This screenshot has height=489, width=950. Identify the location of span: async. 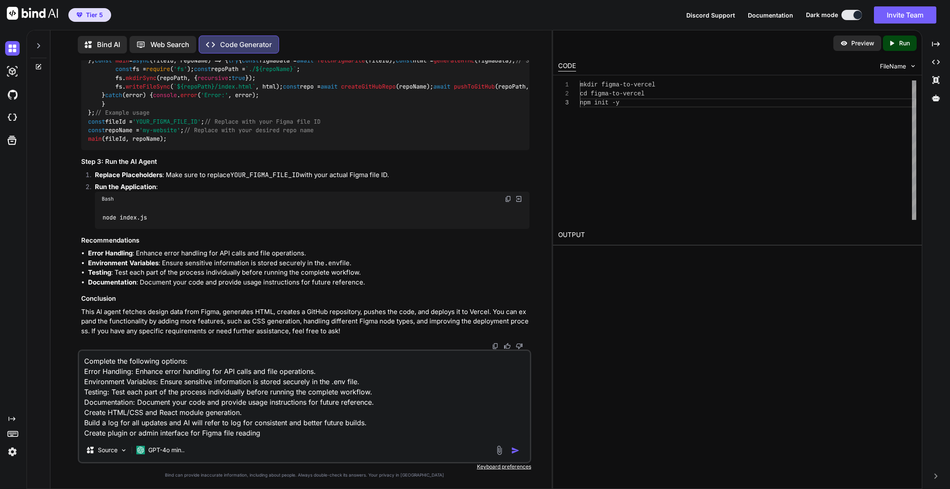
(141, 60).